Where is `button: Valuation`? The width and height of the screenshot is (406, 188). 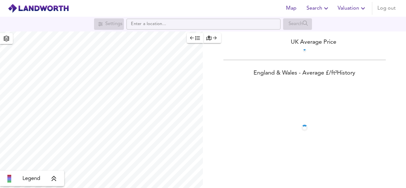
button: Valuation is located at coordinates (352, 8).